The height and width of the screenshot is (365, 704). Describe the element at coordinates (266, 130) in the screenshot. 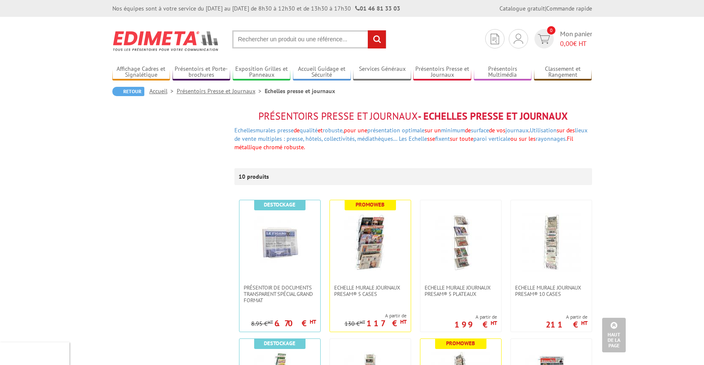

I see `a: murales` at that location.